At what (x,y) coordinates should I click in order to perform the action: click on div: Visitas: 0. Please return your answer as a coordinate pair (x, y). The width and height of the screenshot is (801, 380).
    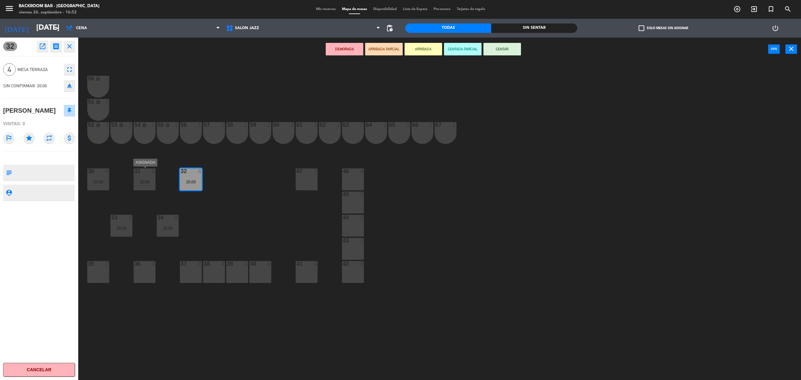
    Looking at the image, I should click on (39, 124).